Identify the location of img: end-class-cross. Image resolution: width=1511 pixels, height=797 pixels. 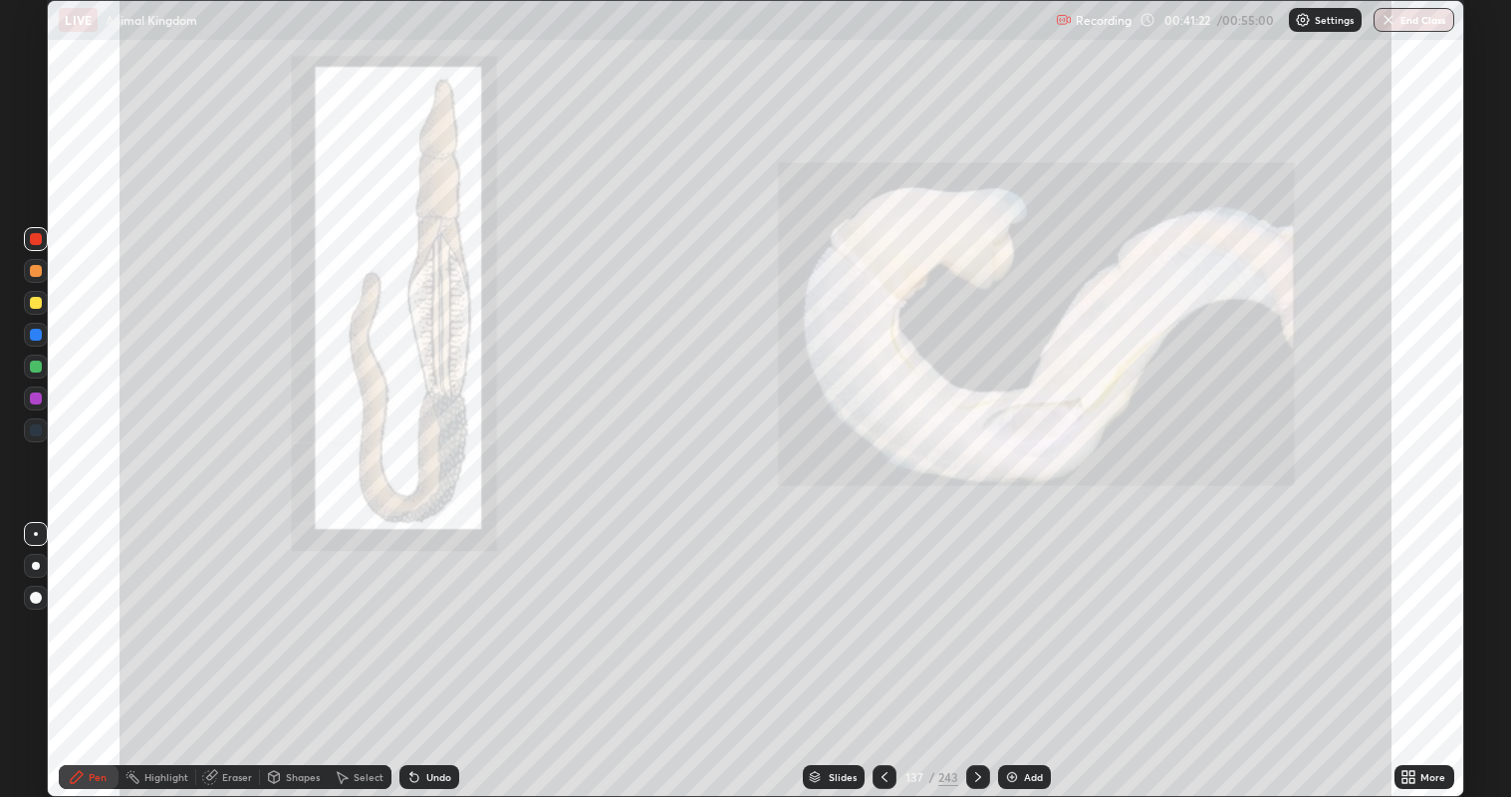
(1389, 20).